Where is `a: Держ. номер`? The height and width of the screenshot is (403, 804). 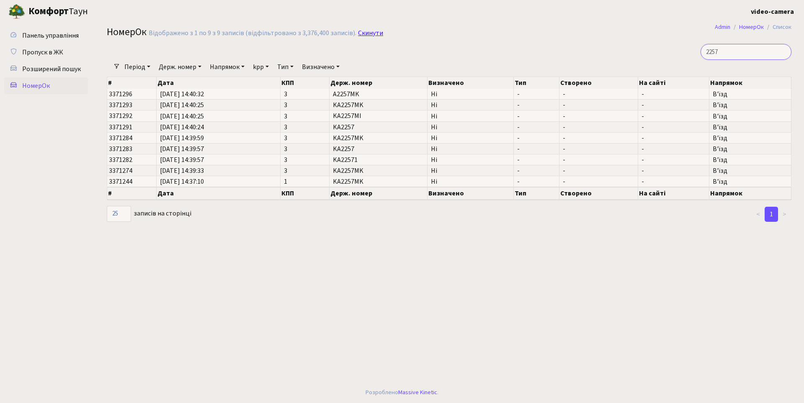
a: Держ. номер is located at coordinates (180, 67).